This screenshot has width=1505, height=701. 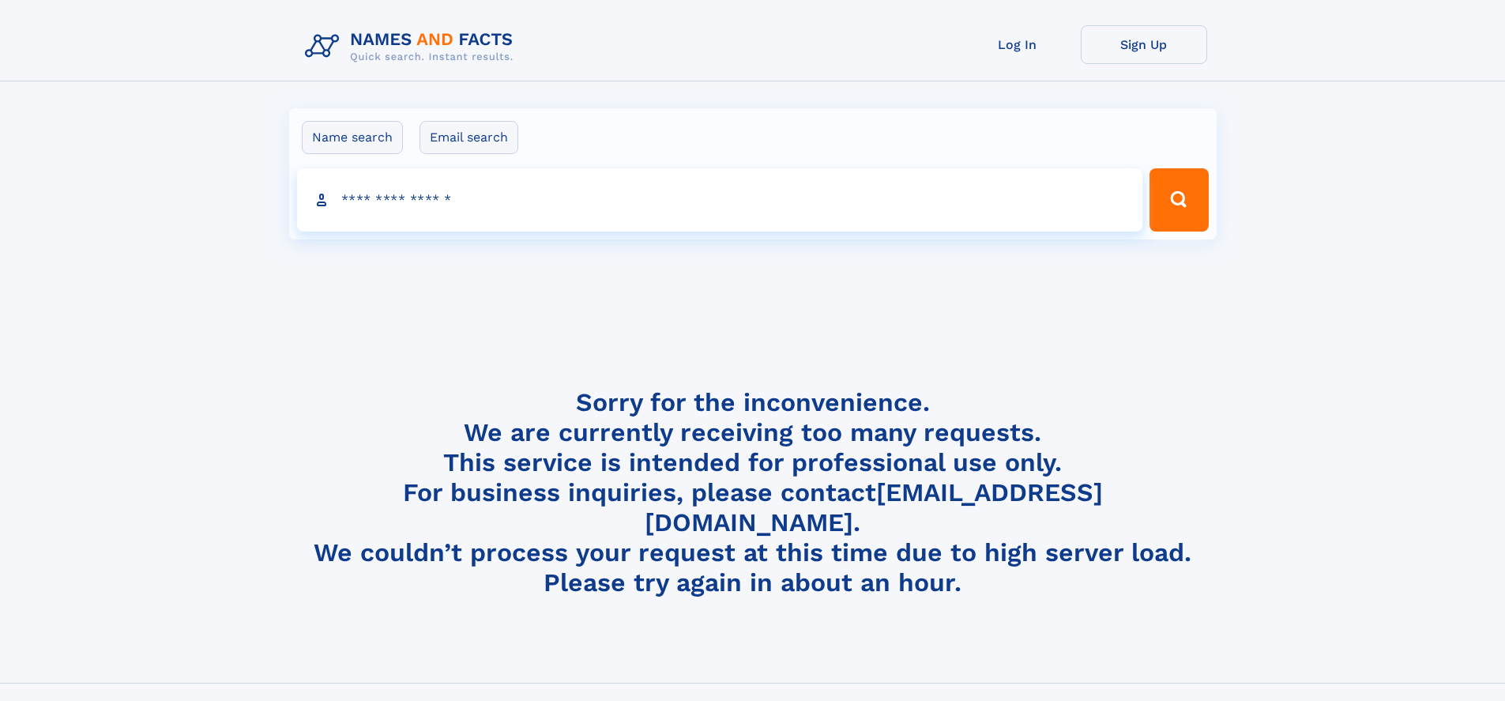 I want to click on label: Email search, so click(x=469, y=137).